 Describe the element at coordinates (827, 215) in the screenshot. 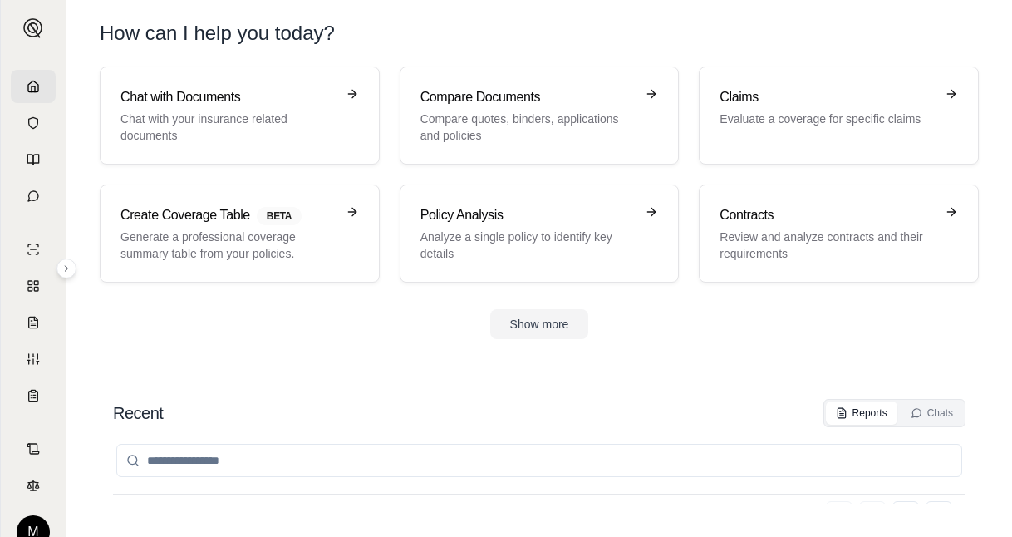

I see `h3: Contracts` at that location.